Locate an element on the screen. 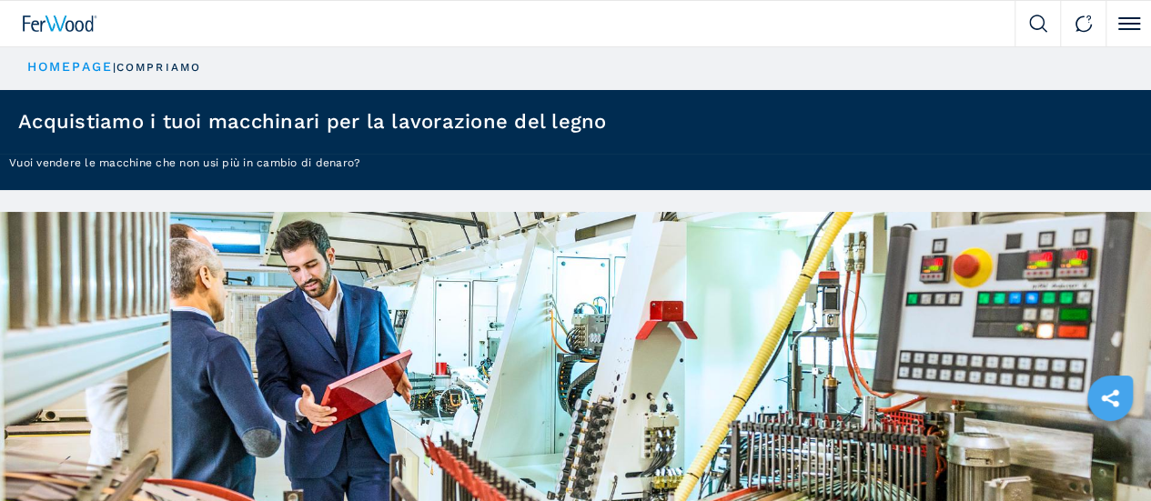 Image resolution: width=1151 pixels, height=501 pixels. a: HOMEPAGE is located at coordinates (70, 66).